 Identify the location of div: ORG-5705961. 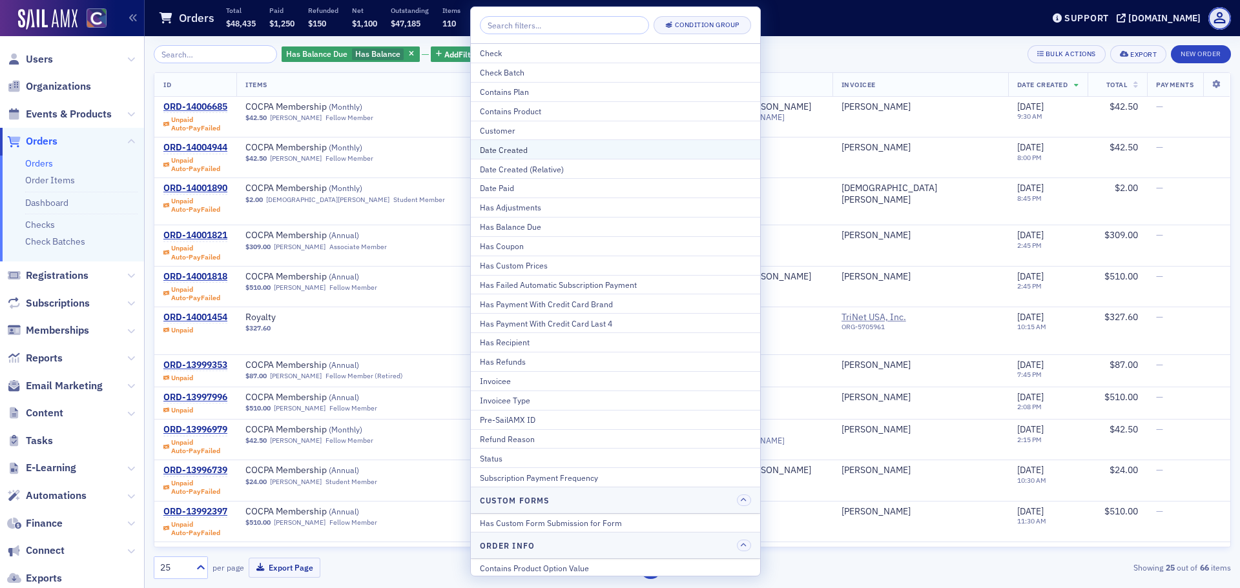
(900, 329).